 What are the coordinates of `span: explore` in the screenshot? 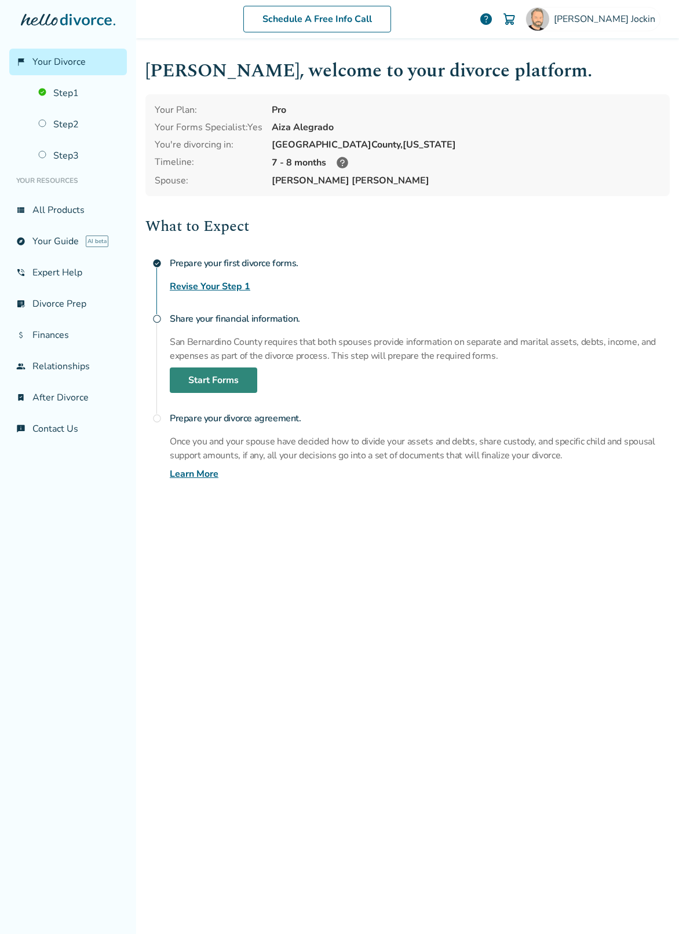 It's located at (21, 241).